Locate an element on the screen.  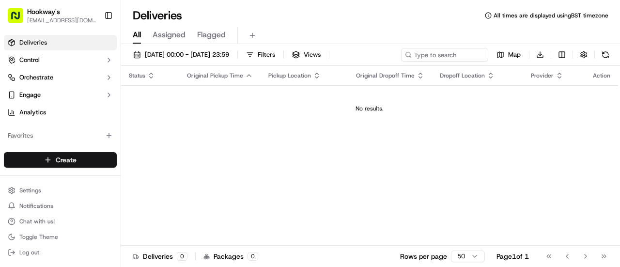
button: Views is located at coordinates (306, 55).